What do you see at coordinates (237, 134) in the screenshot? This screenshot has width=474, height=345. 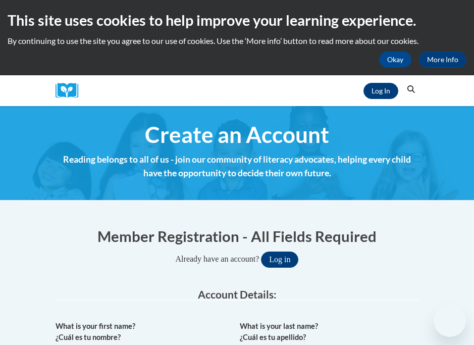 I see `span: Create an Account` at bounding box center [237, 134].